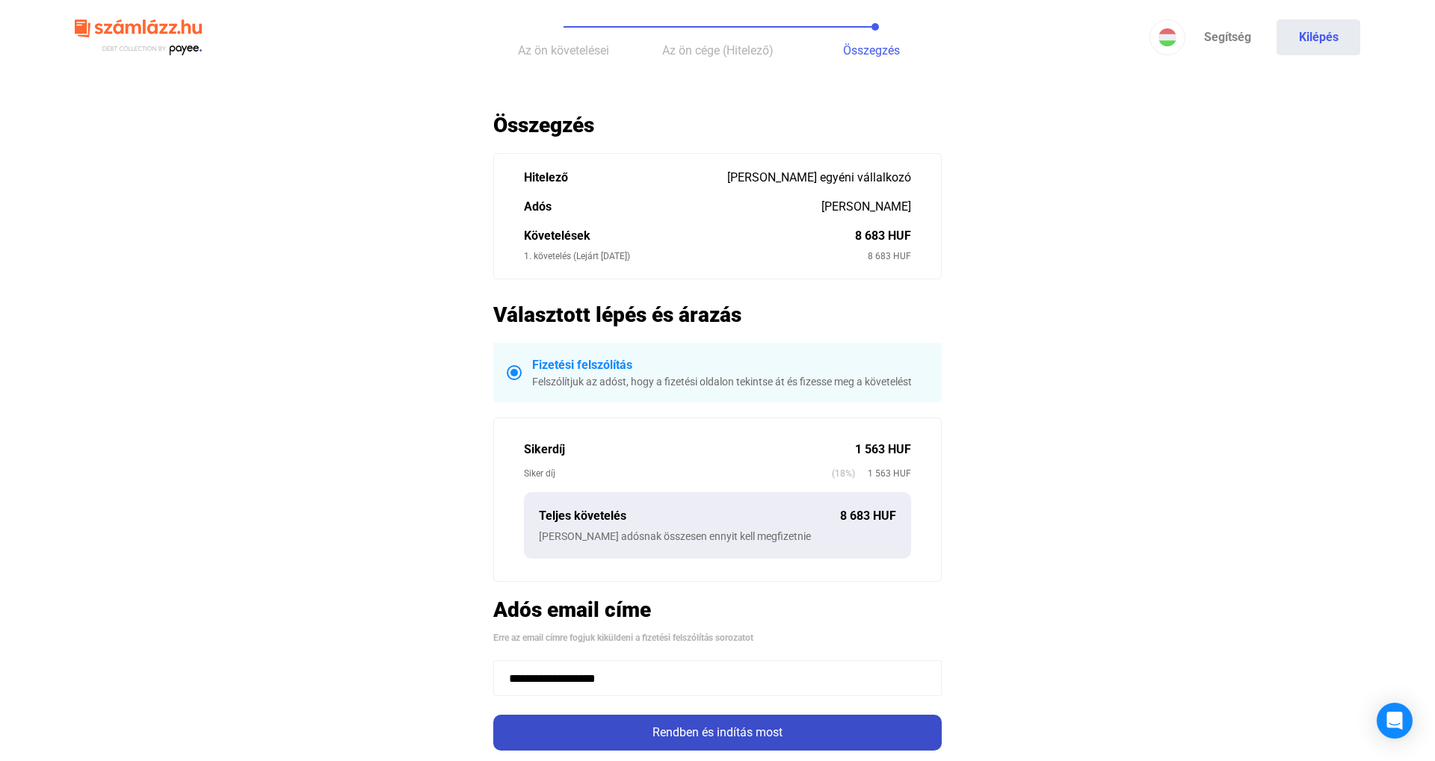 The height and width of the screenshot is (761, 1435). What do you see at coordinates (689, 236) in the screenshot?
I see `div: Követelések` at bounding box center [689, 236].